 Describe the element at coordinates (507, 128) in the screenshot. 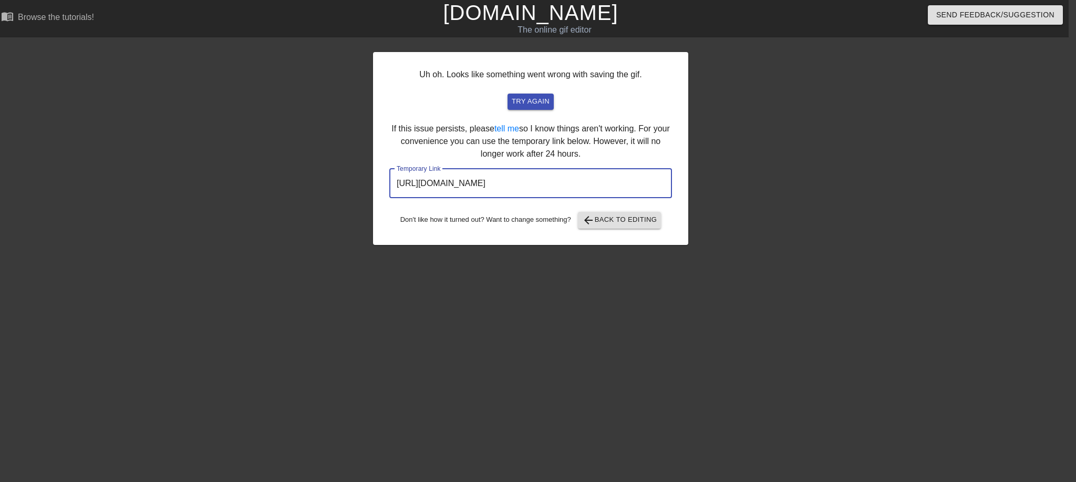

I see `a: tell me` at that location.